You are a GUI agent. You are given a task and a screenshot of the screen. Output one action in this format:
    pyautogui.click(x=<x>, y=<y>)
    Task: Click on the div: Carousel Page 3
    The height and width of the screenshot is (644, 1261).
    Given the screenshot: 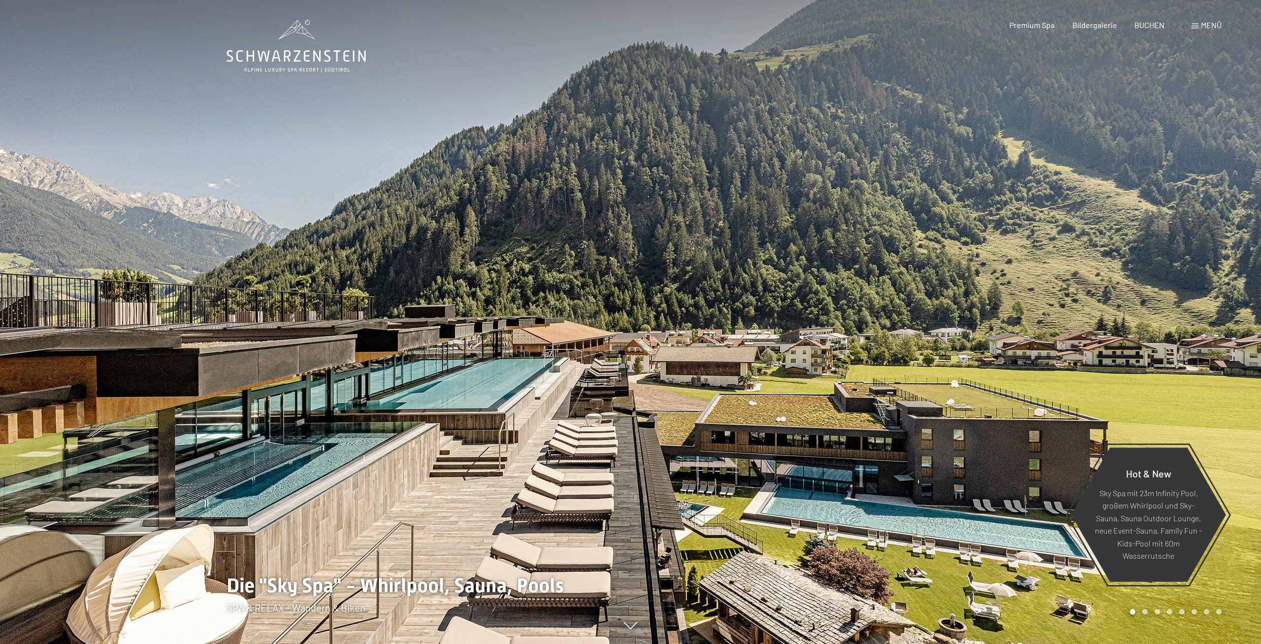 What is the action you would take?
    pyautogui.click(x=1157, y=611)
    